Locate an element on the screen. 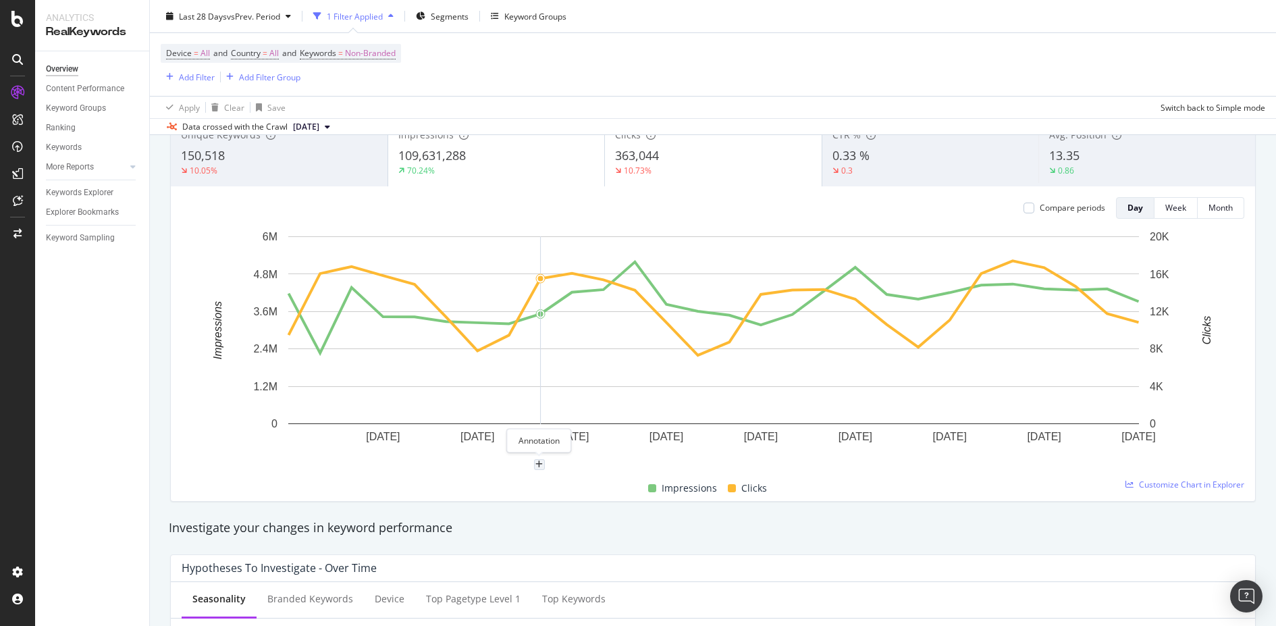 The height and width of the screenshot is (626, 1276). div: Add Filter is located at coordinates (197, 76).